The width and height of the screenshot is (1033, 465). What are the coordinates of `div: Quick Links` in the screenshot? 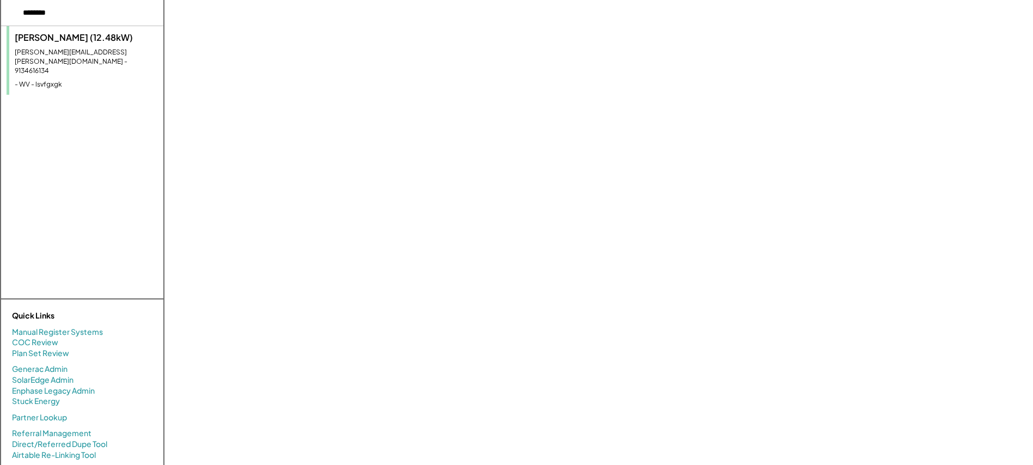 It's located at (66, 316).